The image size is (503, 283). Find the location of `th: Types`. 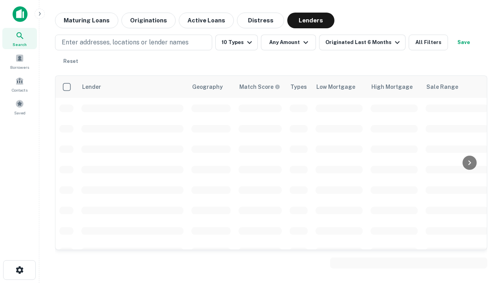

th: Types is located at coordinates (299, 87).